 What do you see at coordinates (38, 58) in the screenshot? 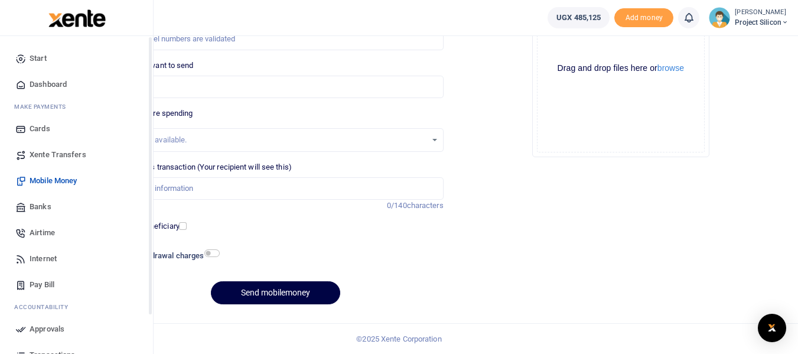
I see `span: Start` at bounding box center [38, 58].